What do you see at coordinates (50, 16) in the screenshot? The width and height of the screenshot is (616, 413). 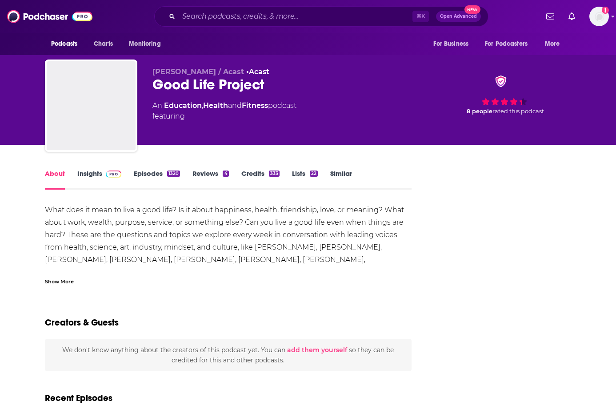 I see `a: Podchaser - Follow, Share and Rate Podcasts` at bounding box center [50, 16].